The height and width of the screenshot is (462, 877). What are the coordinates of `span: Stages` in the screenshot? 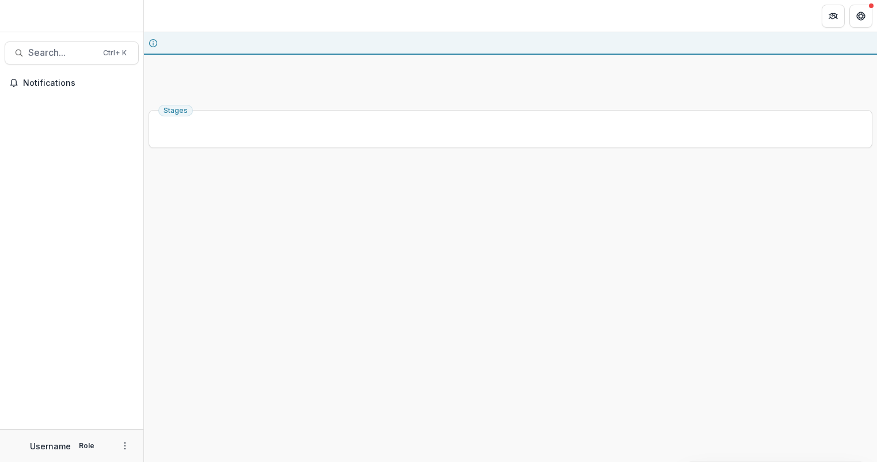 It's located at (176, 111).